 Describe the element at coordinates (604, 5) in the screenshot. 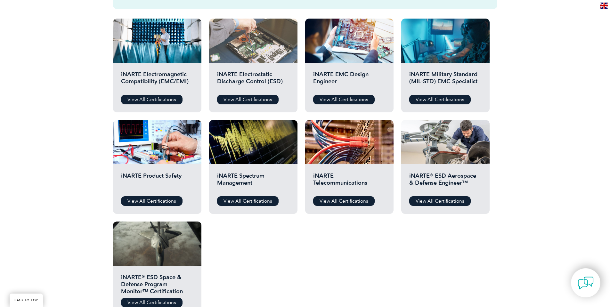

I see `img: en` at that location.